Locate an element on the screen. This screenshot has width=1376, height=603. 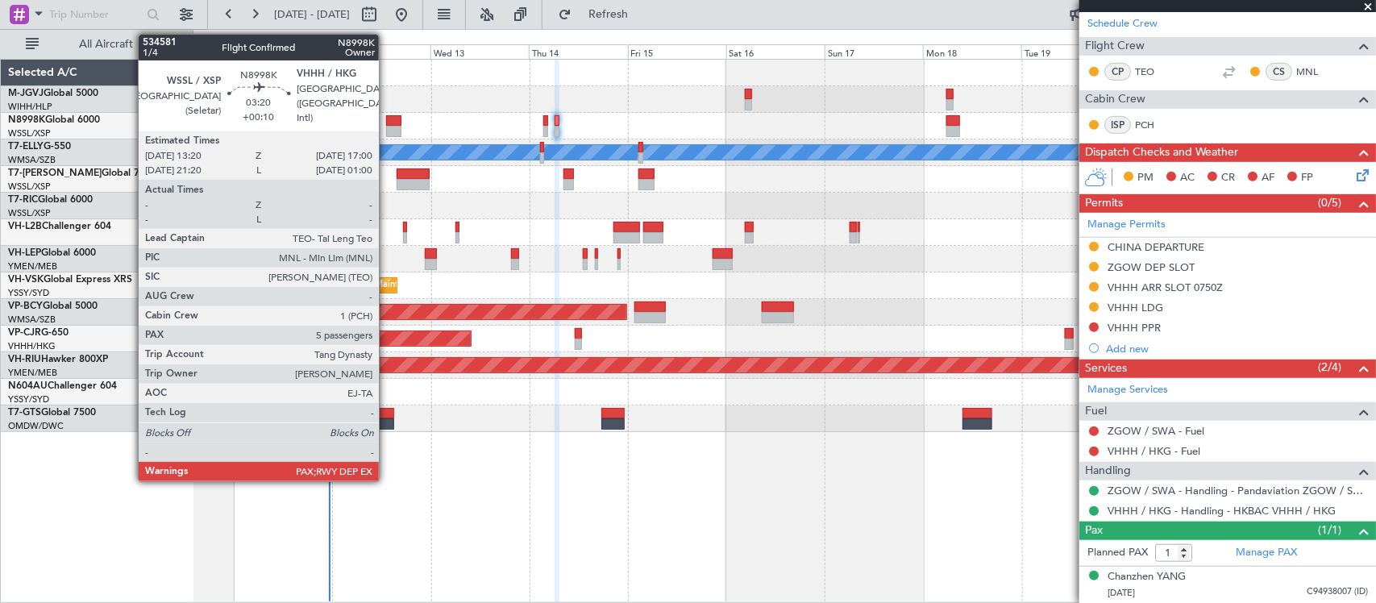
a: N8998KGlobal 6000 is located at coordinates (54, 120).